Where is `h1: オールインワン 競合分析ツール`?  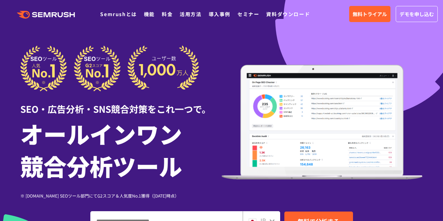
h1: オールインワン 競合分析ツール is located at coordinates (121, 149).